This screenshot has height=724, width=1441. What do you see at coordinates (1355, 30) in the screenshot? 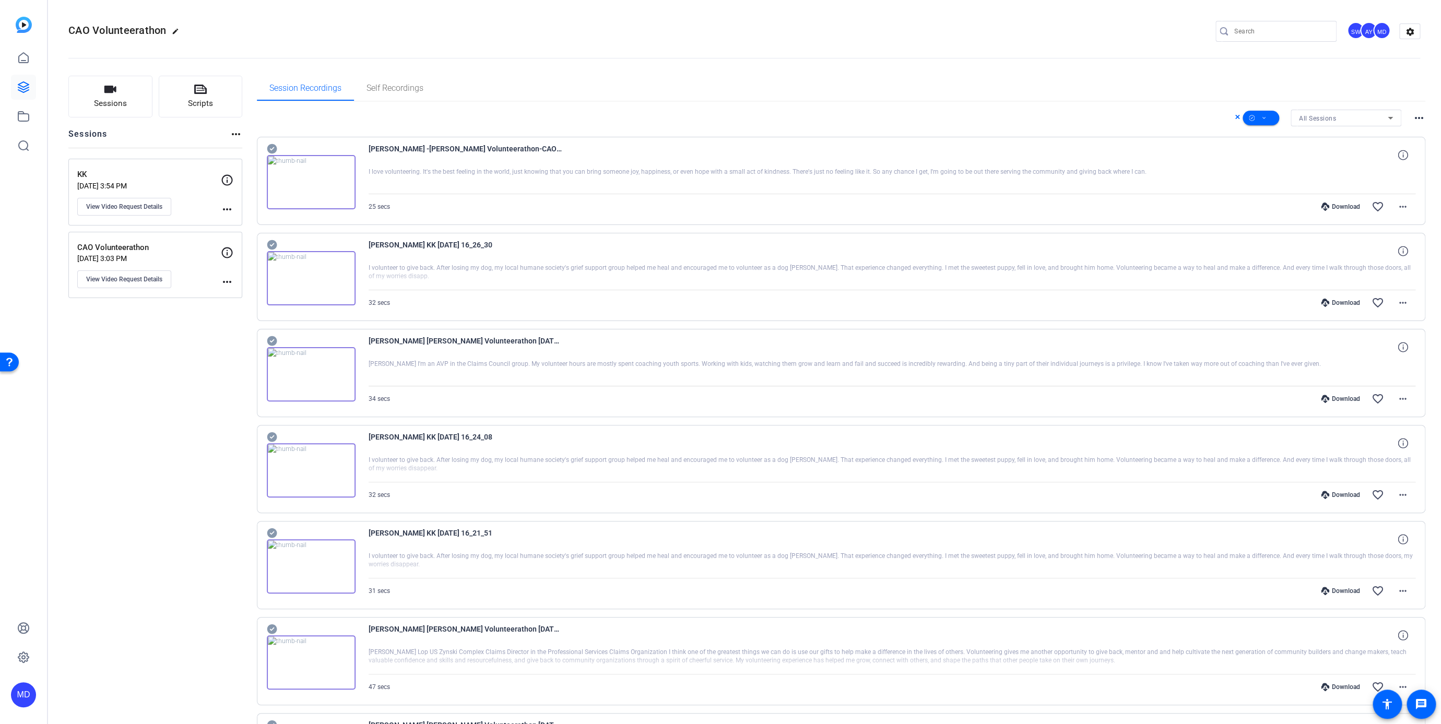
I see `div: SW` at bounding box center [1355, 30].